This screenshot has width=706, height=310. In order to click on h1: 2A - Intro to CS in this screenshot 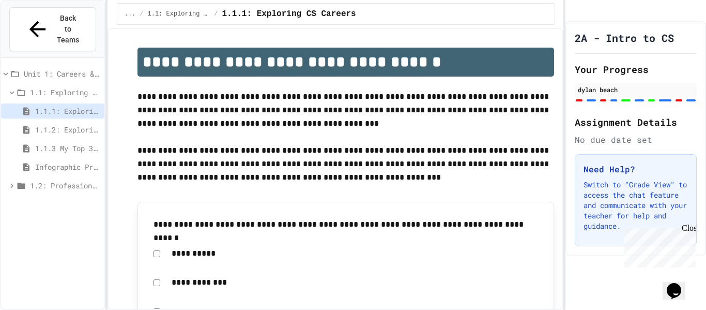, I will do `click(625, 38)`.